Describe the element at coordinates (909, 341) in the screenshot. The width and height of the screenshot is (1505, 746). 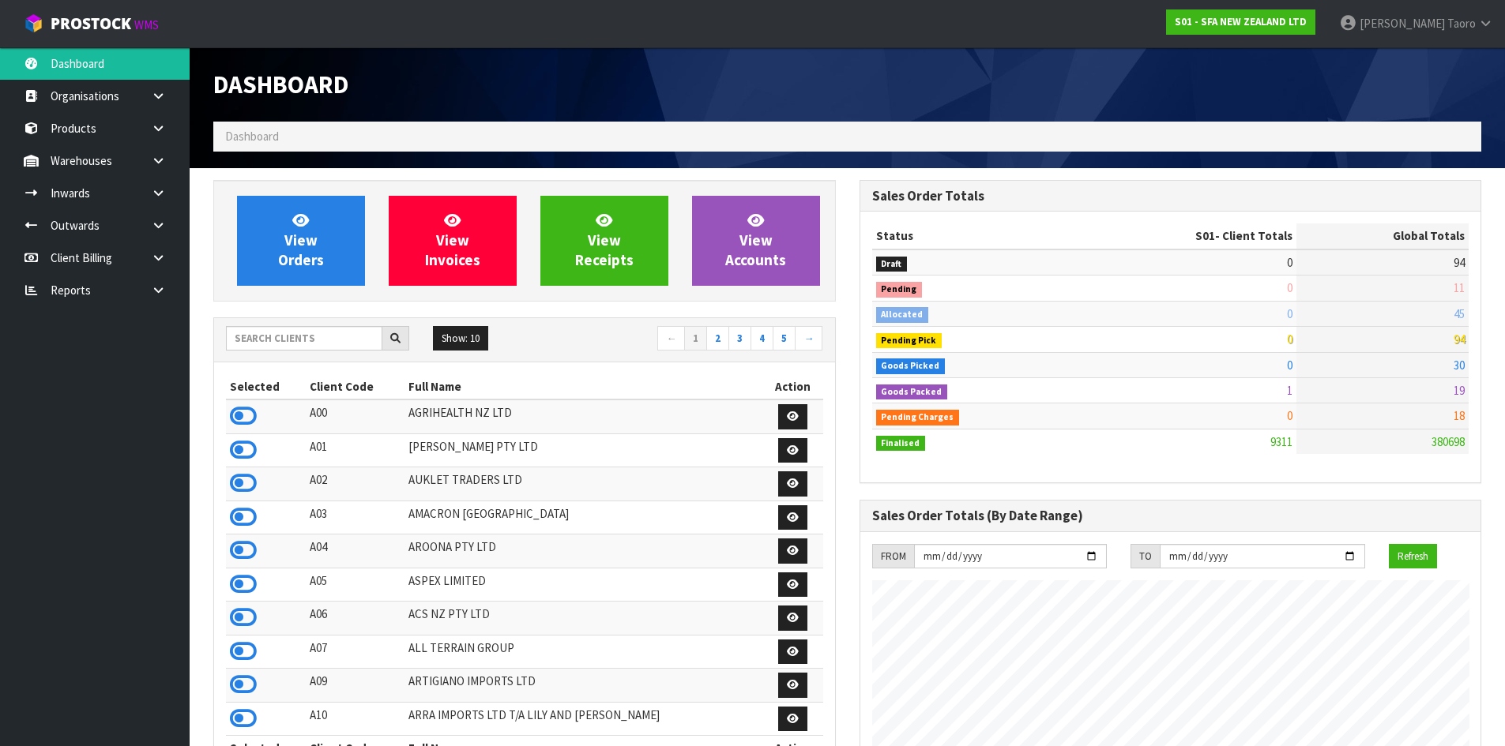
I see `span: Pending Pick` at that location.